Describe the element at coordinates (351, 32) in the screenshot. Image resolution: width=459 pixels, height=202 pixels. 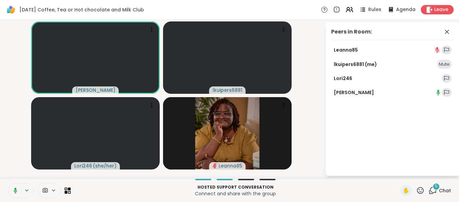
I see `div: Peers in Room:` at that location.